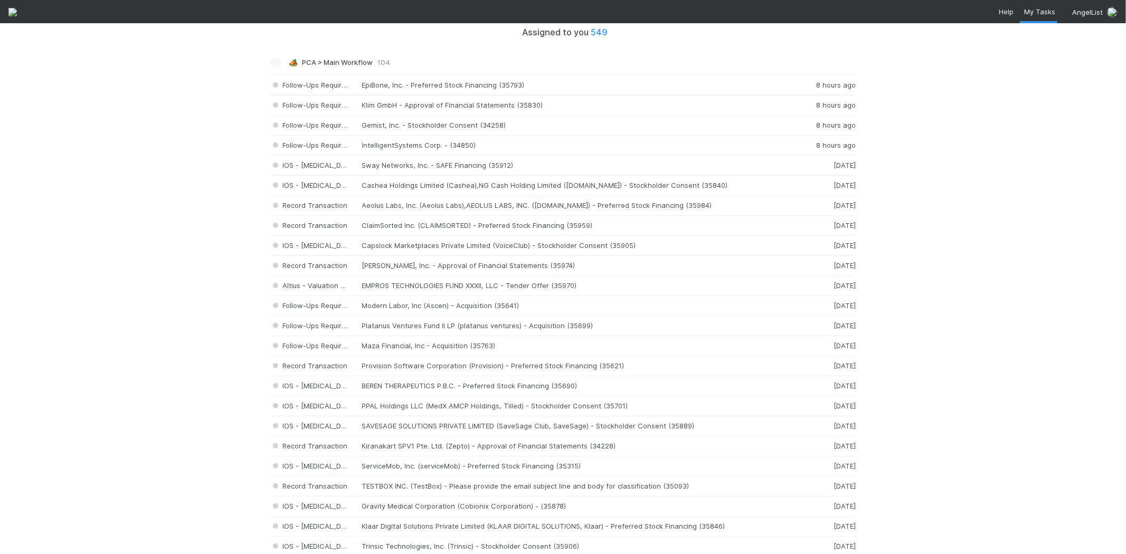 The width and height of the screenshot is (1126, 554). I want to click on div: Sway Networks, Inc. - SAFE Financing (35912), so click(578, 165).